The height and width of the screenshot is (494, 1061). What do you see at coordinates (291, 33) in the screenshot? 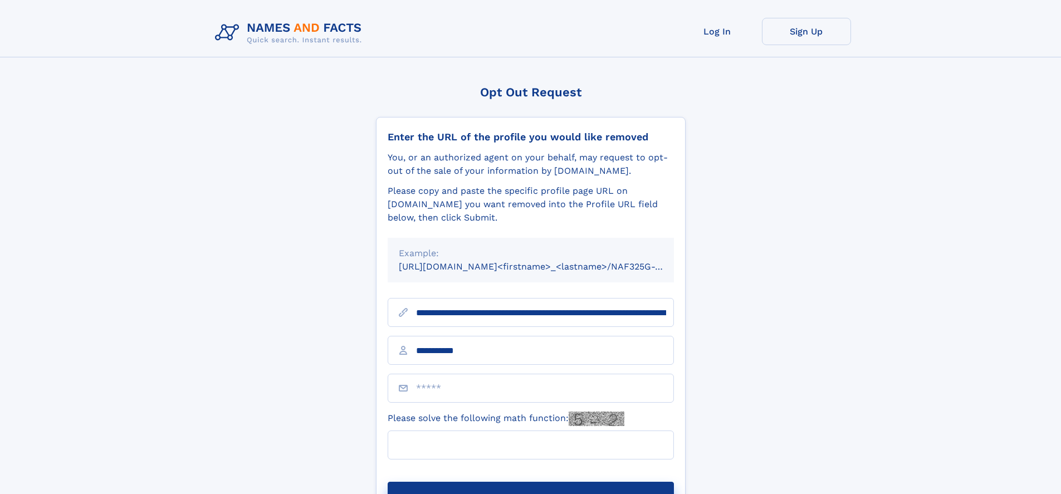
I see `img: Logo Names and Facts` at bounding box center [291, 33].